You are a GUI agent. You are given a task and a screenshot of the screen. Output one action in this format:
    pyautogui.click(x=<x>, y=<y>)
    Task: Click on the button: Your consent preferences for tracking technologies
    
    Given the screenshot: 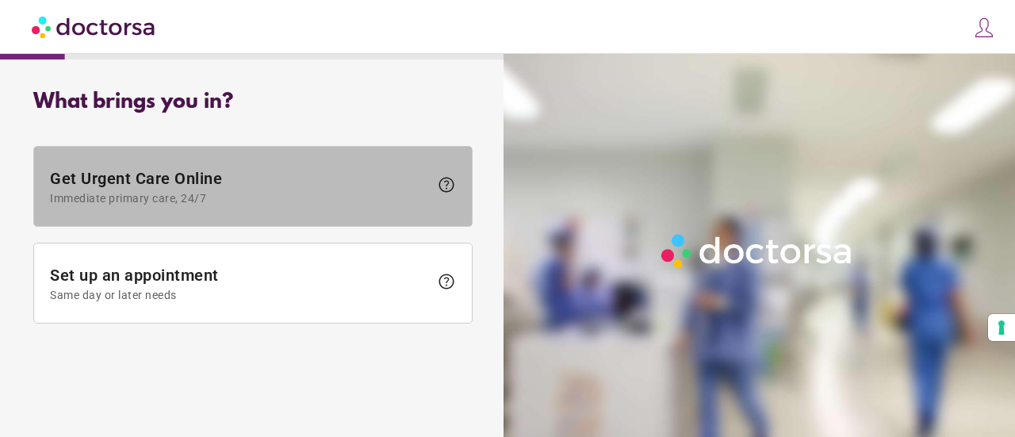 What is the action you would take?
    pyautogui.click(x=1001, y=327)
    